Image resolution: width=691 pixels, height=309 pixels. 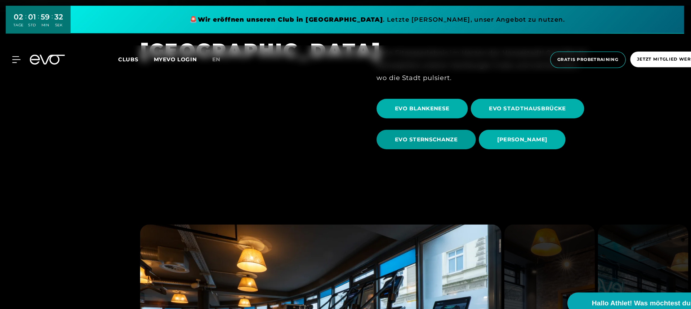 What do you see at coordinates (17, 24) in the screenshot?
I see `div: TAGE` at bounding box center [17, 24].